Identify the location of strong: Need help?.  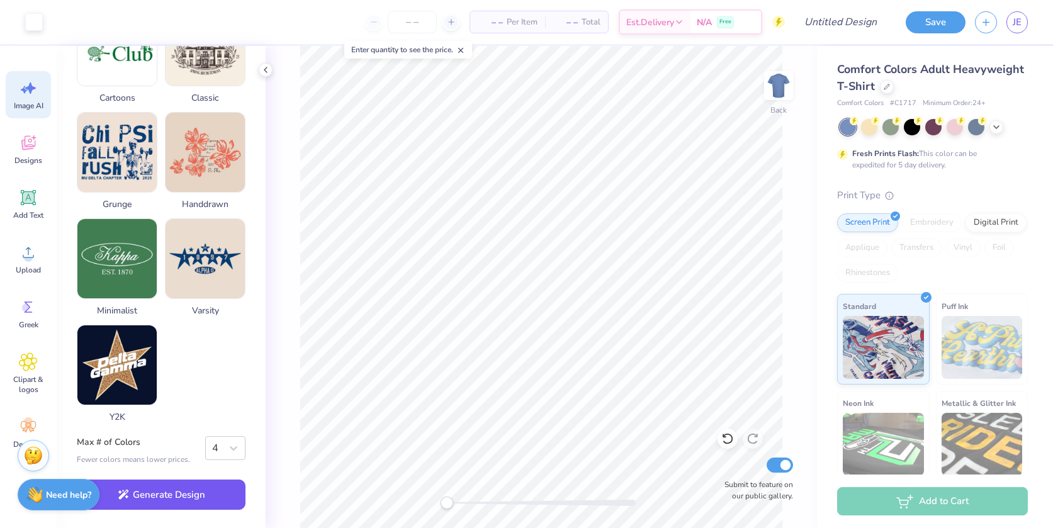
(69, 495).